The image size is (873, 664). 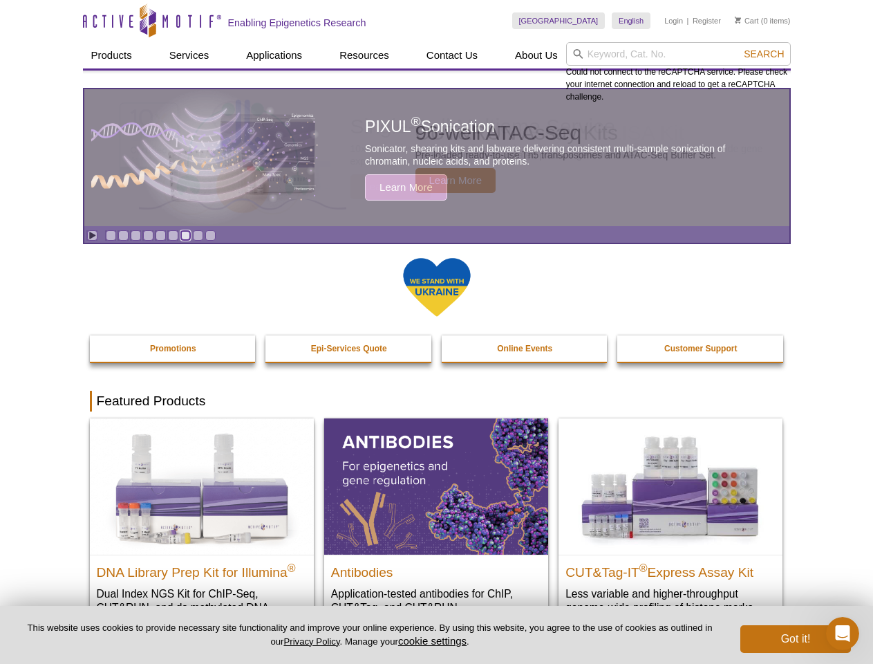 What do you see at coordinates (525, 348) in the screenshot?
I see `a: Online Events` at bounding box center [525, 348].